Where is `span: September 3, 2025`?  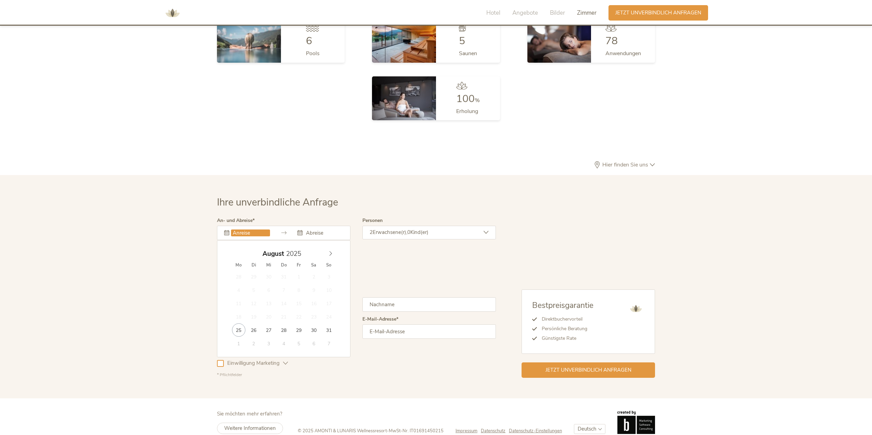 span: September 3, 2025 is located at coordinates (268, 343).